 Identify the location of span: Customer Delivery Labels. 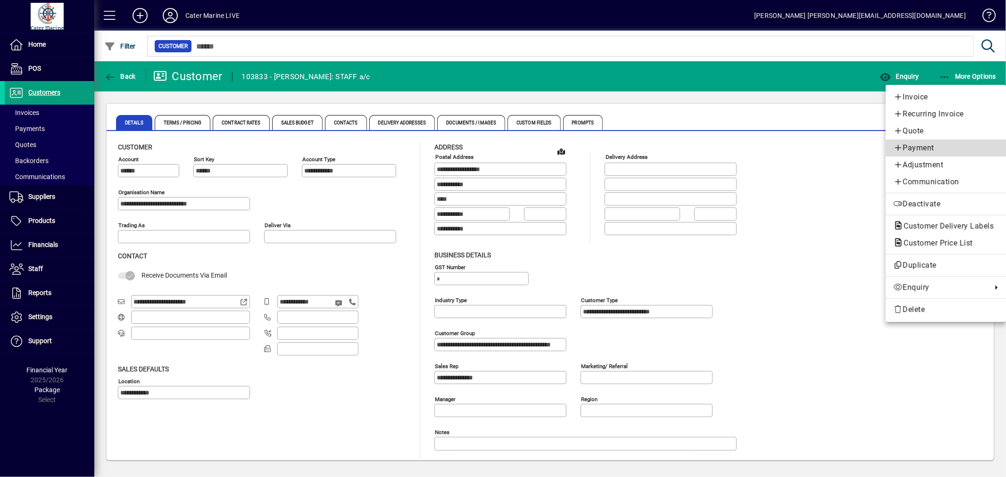
(946, 226).